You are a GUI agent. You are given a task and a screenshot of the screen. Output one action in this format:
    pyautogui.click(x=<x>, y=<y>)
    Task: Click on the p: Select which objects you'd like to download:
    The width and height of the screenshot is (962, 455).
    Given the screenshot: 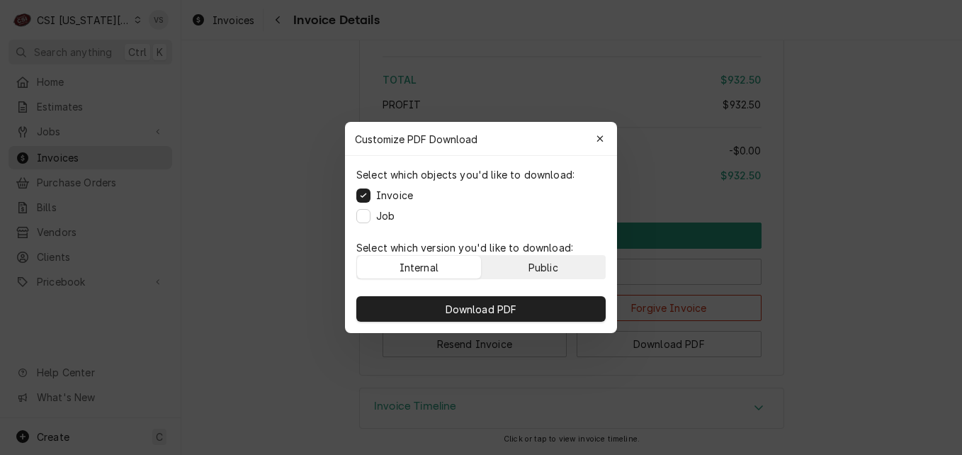 What is the action you would take?
    pyautogui.click(x=465, y=174)
    